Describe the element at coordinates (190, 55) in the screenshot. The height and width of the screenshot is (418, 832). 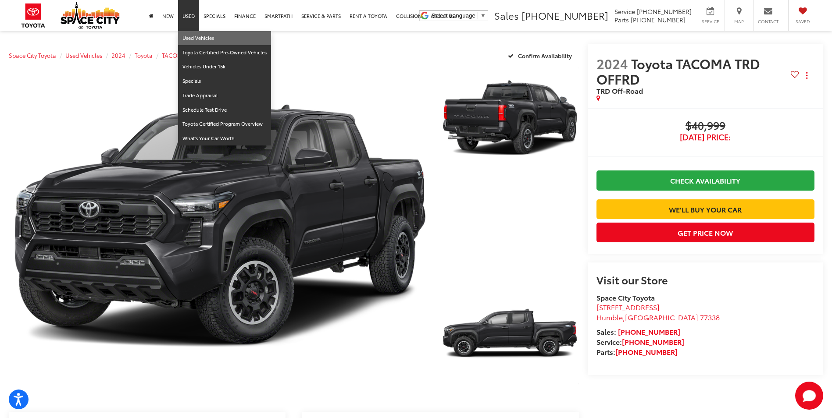
I see `span: TACOMA TRD OFFRD` at that location.